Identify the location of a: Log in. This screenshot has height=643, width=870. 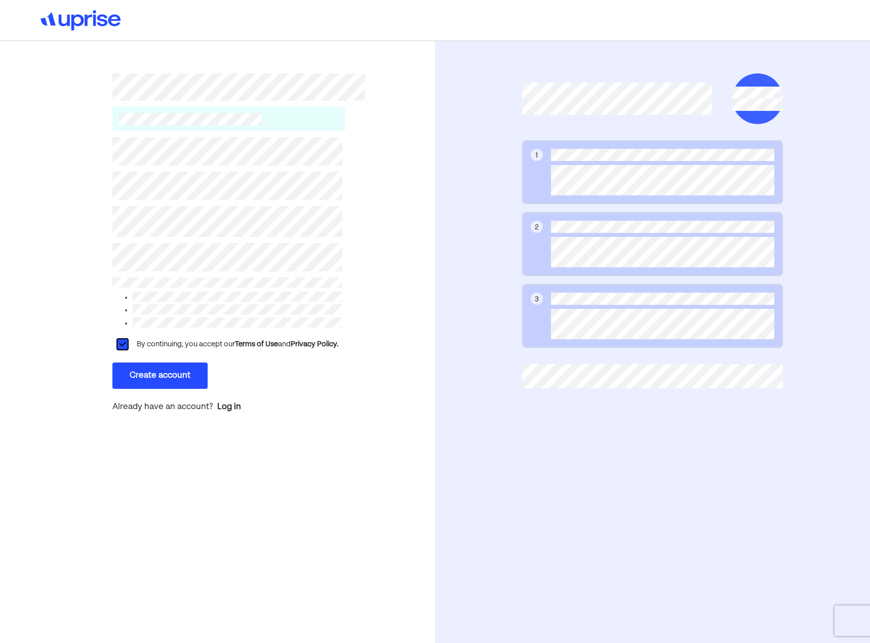
(229, 407).